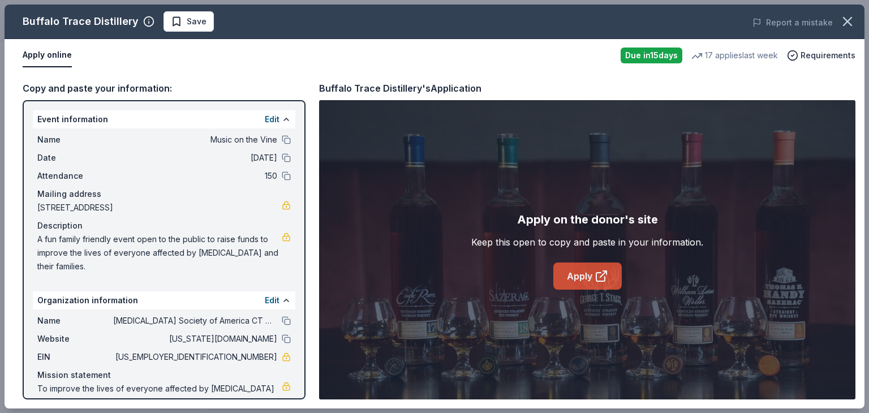 This screenshot has width=869, height=413. Describe the element at coordinates (160, 253) in the screenshot. I see `span: A fun family friendly event open to the public to raise funds to improve the lives of everyone af...` at that location.